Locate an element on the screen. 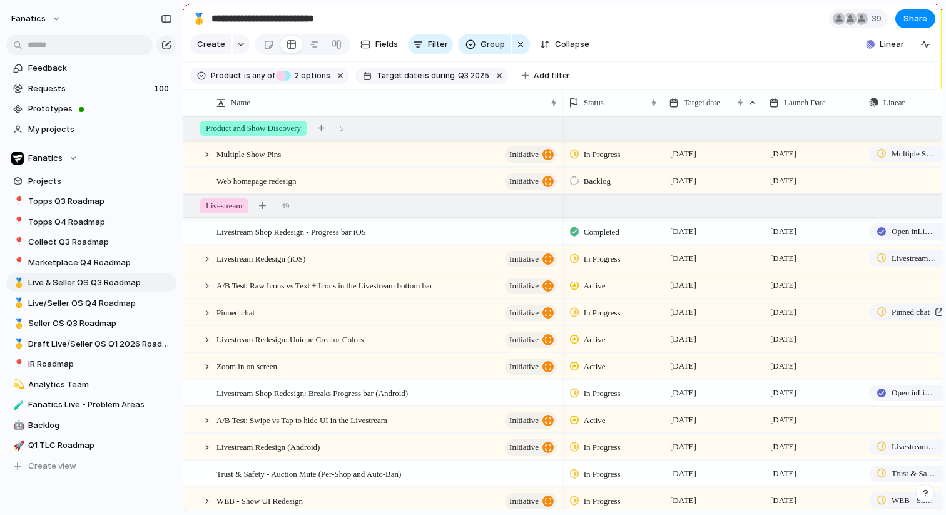  a: 🥇Live & Seller OS Q3 Roadmap is located at coordinates (91, 283).